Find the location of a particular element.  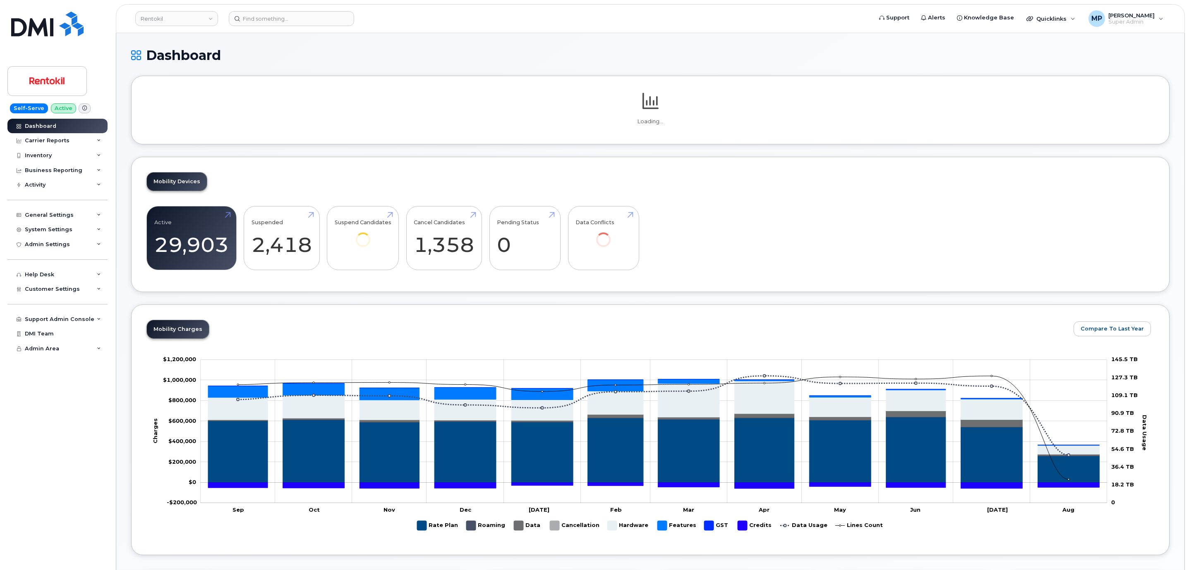

tspan: $0 is located at coordinates (192, 482).